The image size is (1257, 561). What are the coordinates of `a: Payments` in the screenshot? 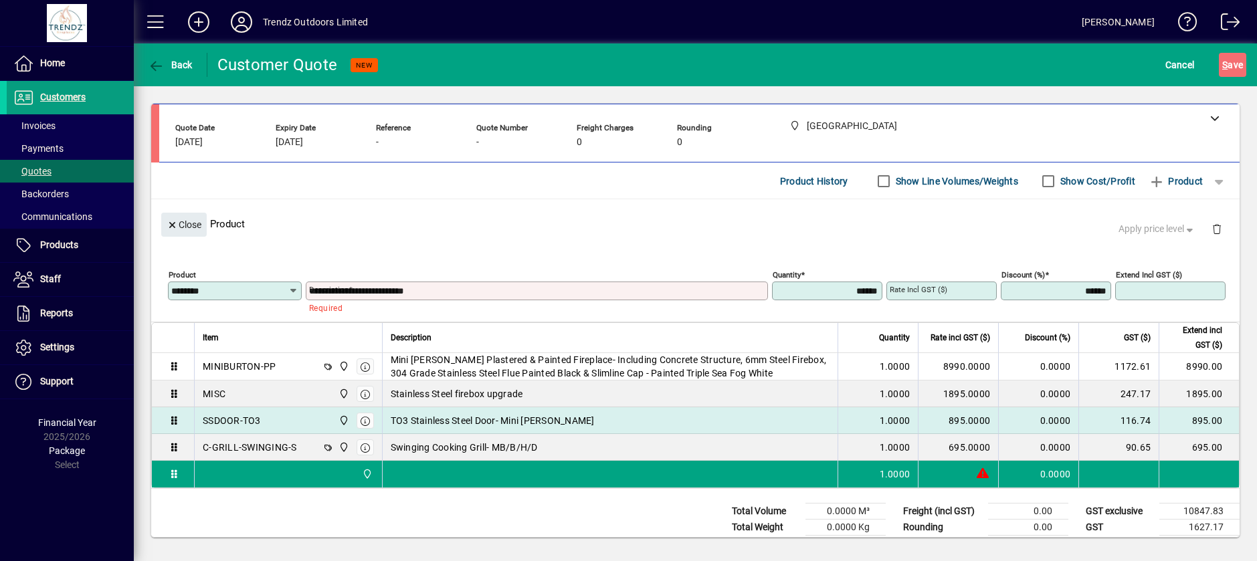 It's located at (70, 149).